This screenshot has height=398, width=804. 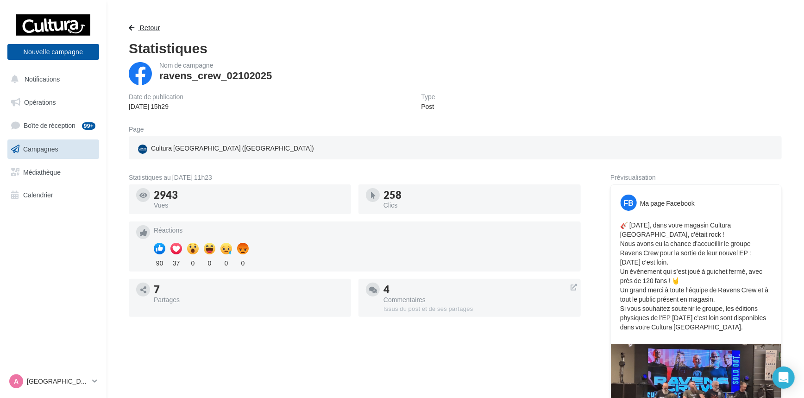 What do you see at coordinates (146, 28) in the screenshot?
I see `button: Retour` at bounding box center [146, 28].